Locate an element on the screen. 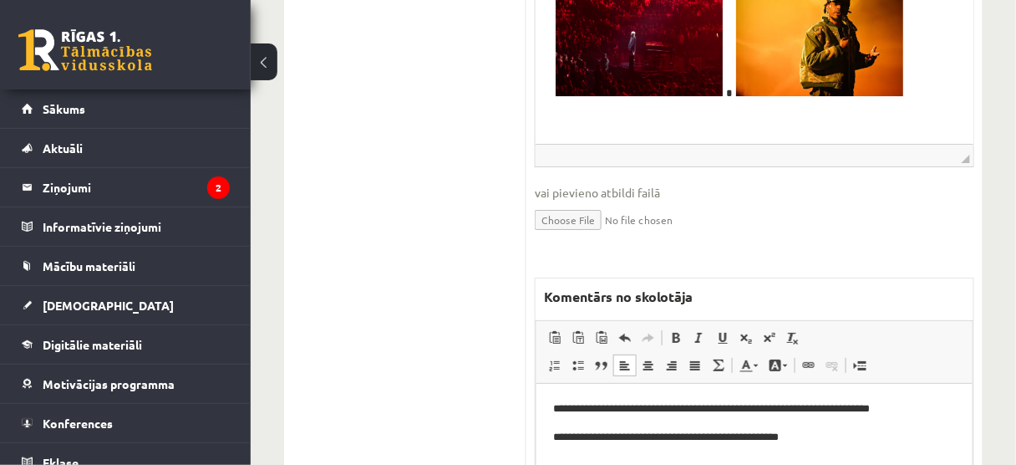 The image size is (1016, 465). a: Bloka citāts is located at coordinates (602, 365).